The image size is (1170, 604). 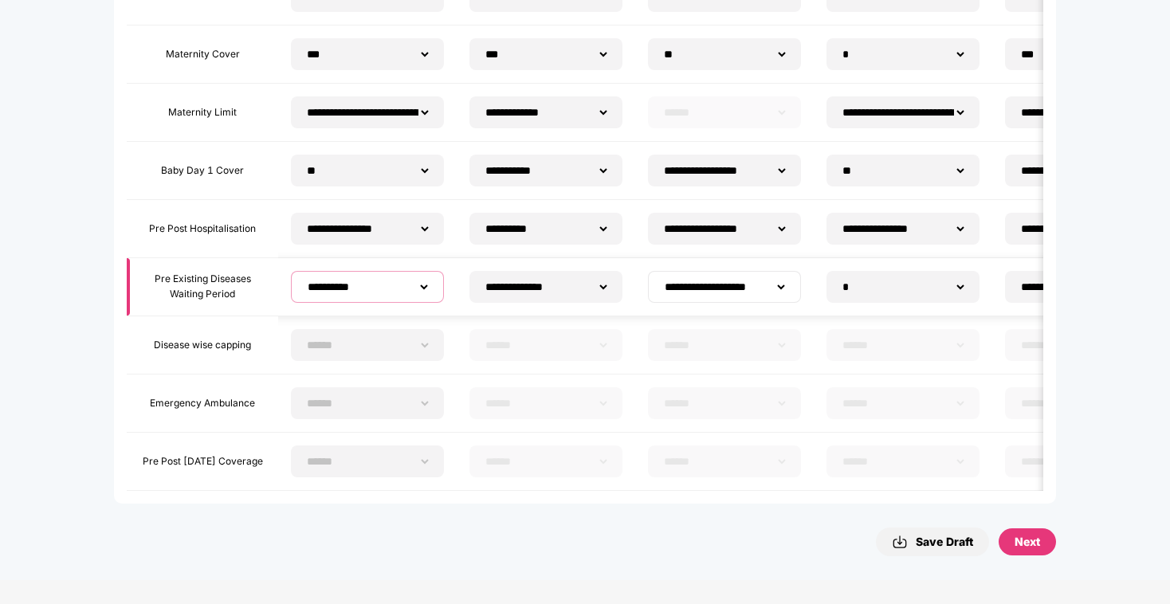 I want to click on img: svg+xml;base64,PHN2ZyBpZD0iRG93bmxvYWQtMzJ4MzIiIHhtbG5zPSJodHRwOi8vd3d3LnczLm9yZy8yMDAwL3N2ZyIgd2..., so click(x=900, y=542).